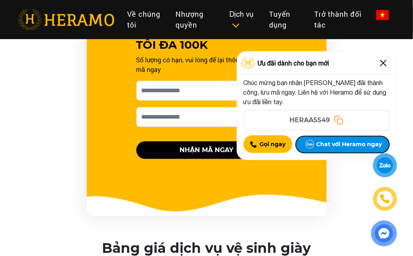 This screenshot has width=413, height=256. I want to click on img: Close, so click(383, 63).